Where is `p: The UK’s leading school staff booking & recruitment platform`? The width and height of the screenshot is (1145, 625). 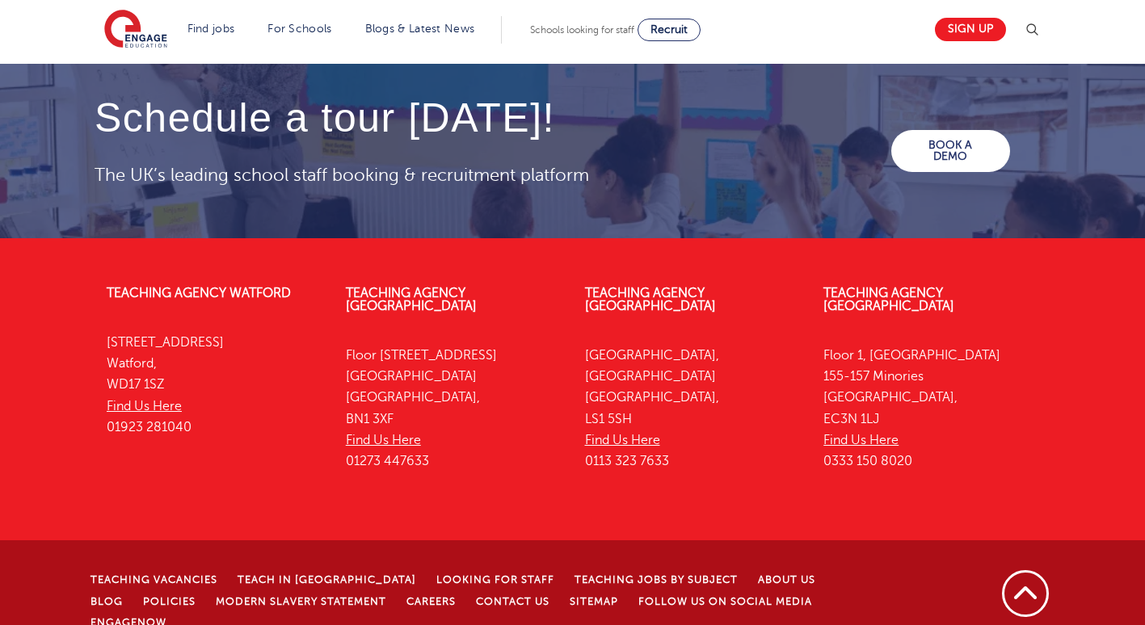 p: The UK’s leading school staff booking & recruitment platform is located at coordinates (415, 175).